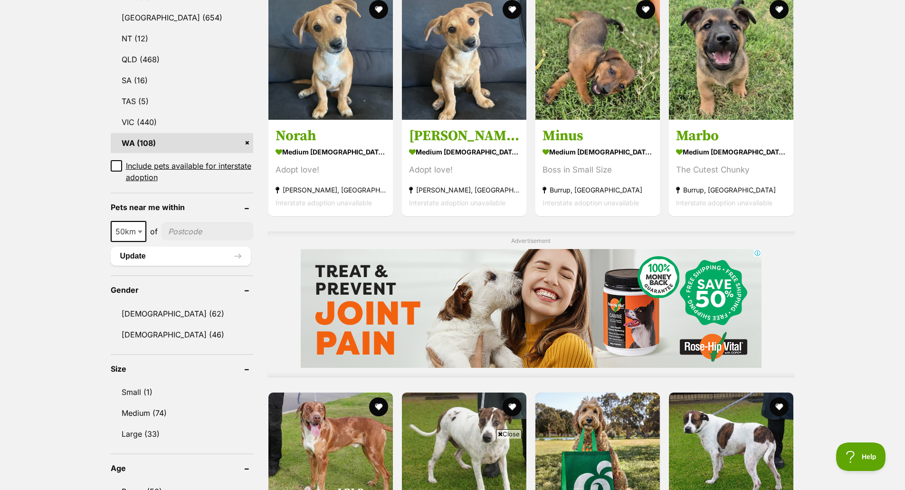 The height and width of the screenshot is (490, 905). Describe the element at coordinates (180, 256) in the screenshot. I see `button: Update` at that location.